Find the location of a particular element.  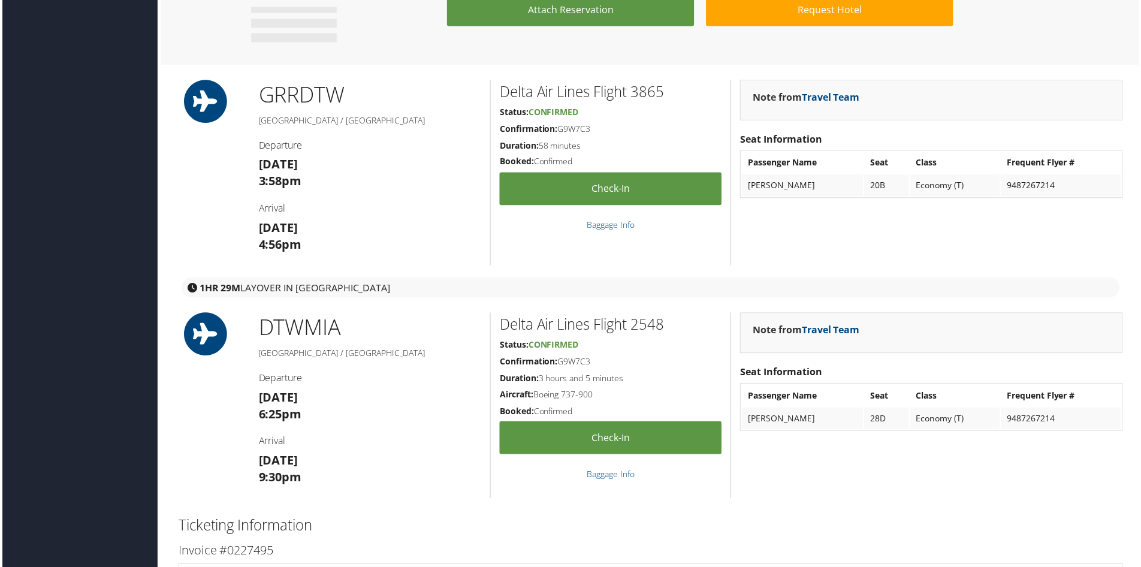

h2: Delta Air Lines Flight 2548 is located at coordinates (611, 326).